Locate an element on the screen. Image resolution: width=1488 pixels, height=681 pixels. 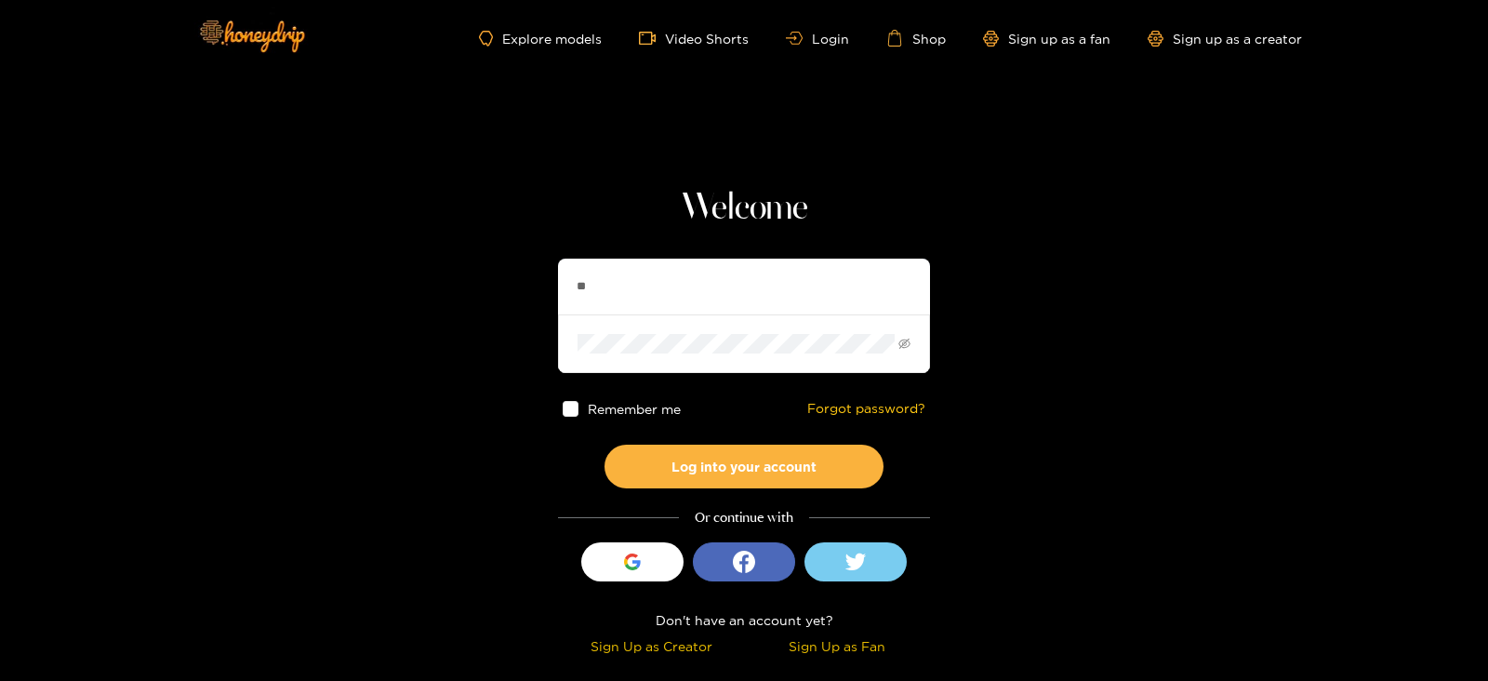
div: Don't have an account yet? is located at coordinates (744, 620).